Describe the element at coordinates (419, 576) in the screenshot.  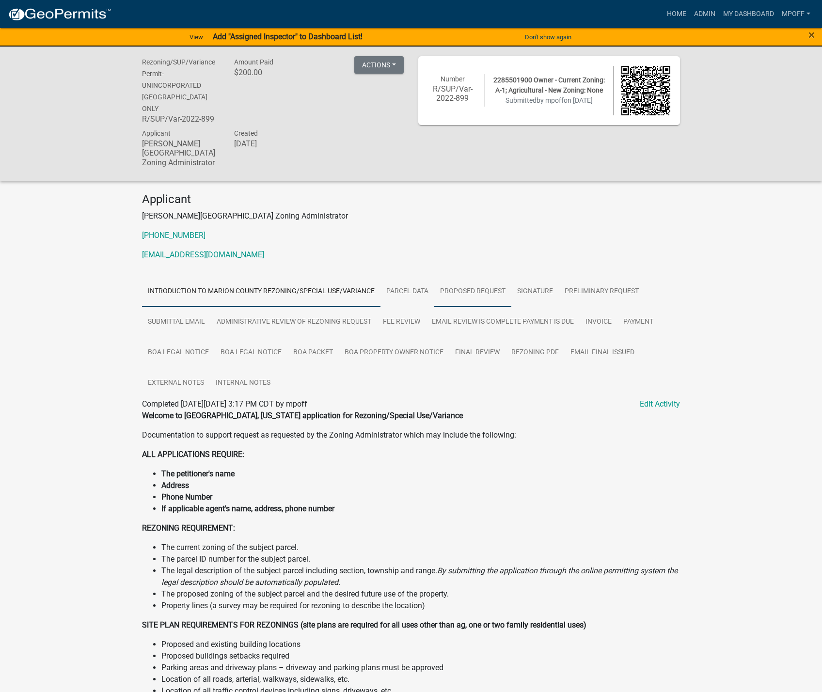
I see `i: By submitting the application through the online permitting system the legal description should b...` at that location.